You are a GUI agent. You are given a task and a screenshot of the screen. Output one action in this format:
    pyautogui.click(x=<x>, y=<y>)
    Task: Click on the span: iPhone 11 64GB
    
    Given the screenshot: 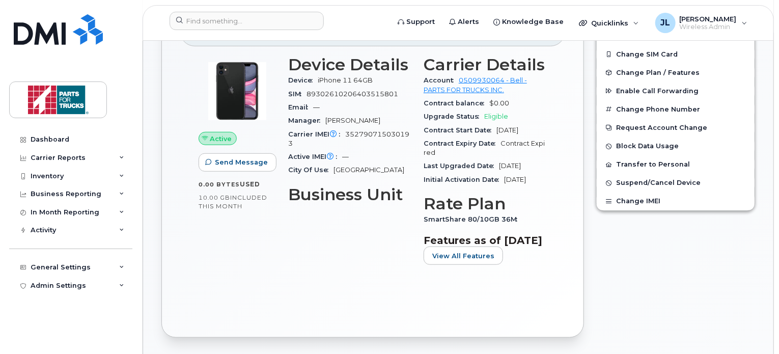 What is the action you would take?
    pyautogui.click(x=345, y=80)
    